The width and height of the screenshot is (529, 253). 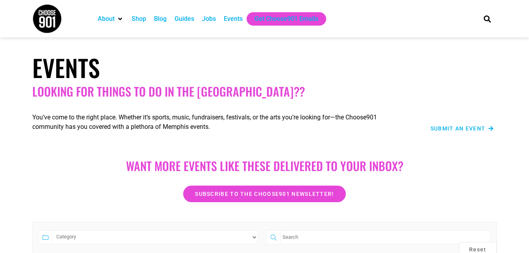 What do you see at coordinates (217, 122) in the screenshot?
I see `p: You’ve come to the right place. Whether it’s sports, music, fundraisers, festivals, or the arts y...` at bounding box center [217, 122].